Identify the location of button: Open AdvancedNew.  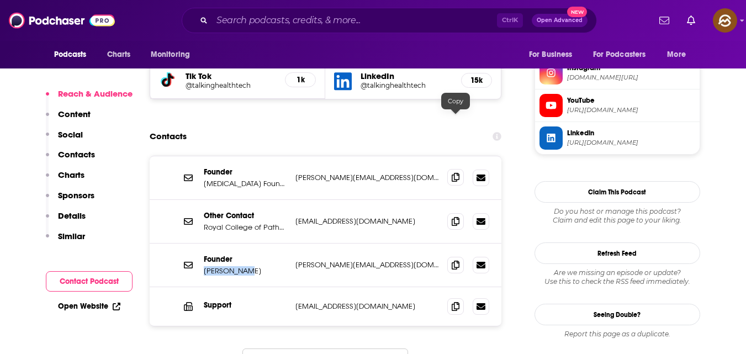
(559, 20).